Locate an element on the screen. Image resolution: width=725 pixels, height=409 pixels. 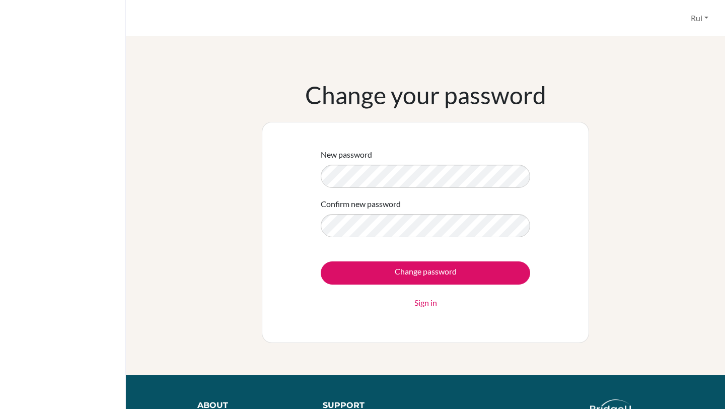
input: Change password is located at coordinates (425, 273).